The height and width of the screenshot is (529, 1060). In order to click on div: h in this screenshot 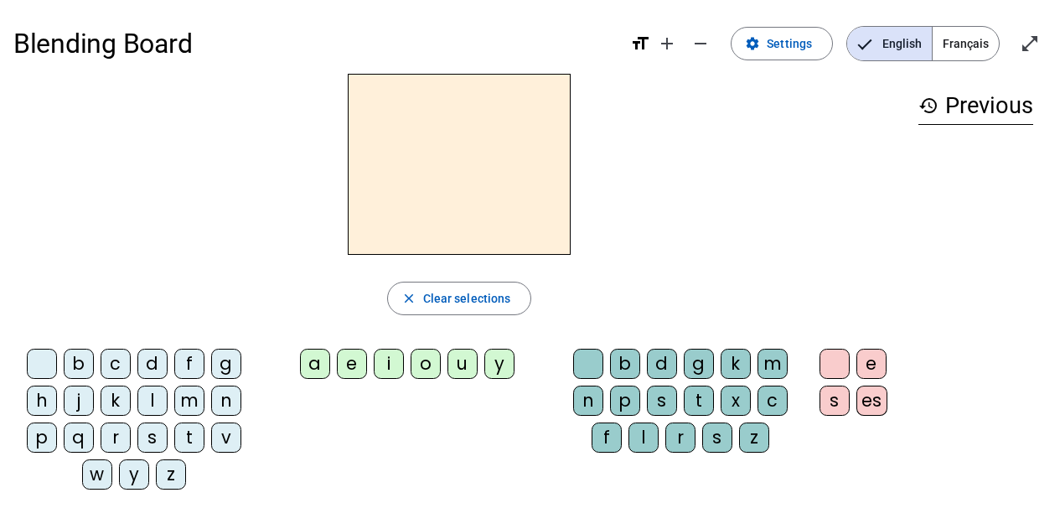, I will do `click(42, 401)`.